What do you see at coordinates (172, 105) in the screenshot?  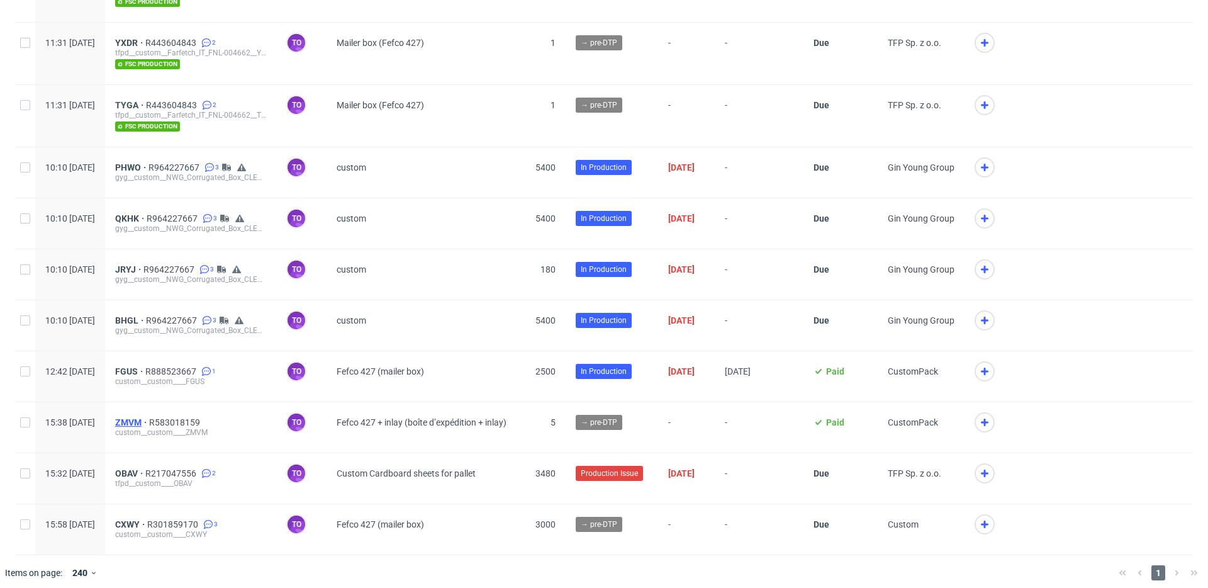 I see `span: R443604843` at bounding box center [172, 105].